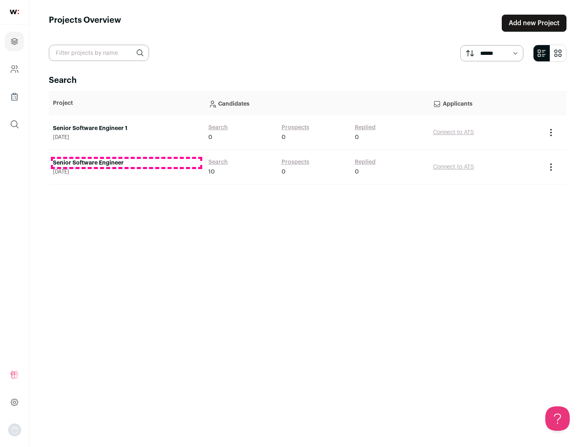 The image size is (586, 447). Describe the element at coordinates (14, 12) in the screenshot. I see `img: wellfound-shorthand-0d5821cbd27db2630d0214b213865d53afaa358527fdda9d0ea32b1df1b89c2c.svg` at that location.